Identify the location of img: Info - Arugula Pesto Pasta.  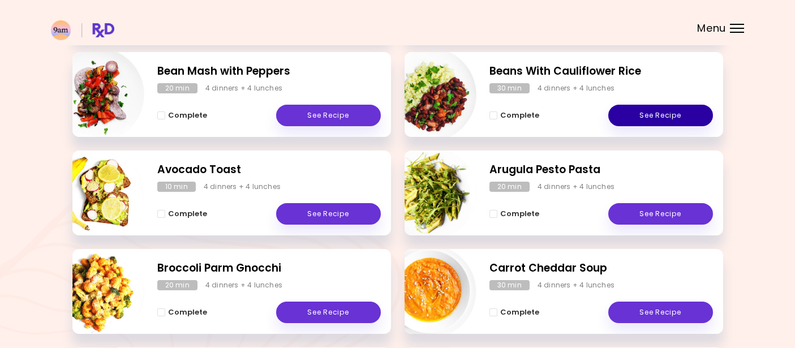
(430, 193).